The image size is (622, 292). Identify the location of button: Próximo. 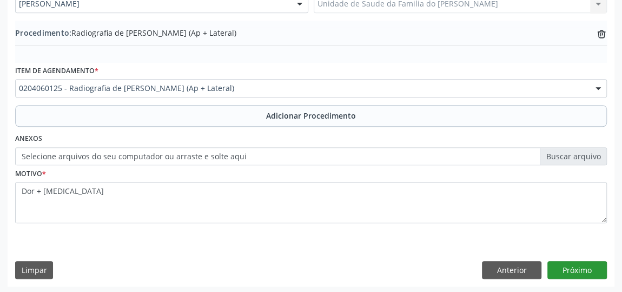
(577, 270).